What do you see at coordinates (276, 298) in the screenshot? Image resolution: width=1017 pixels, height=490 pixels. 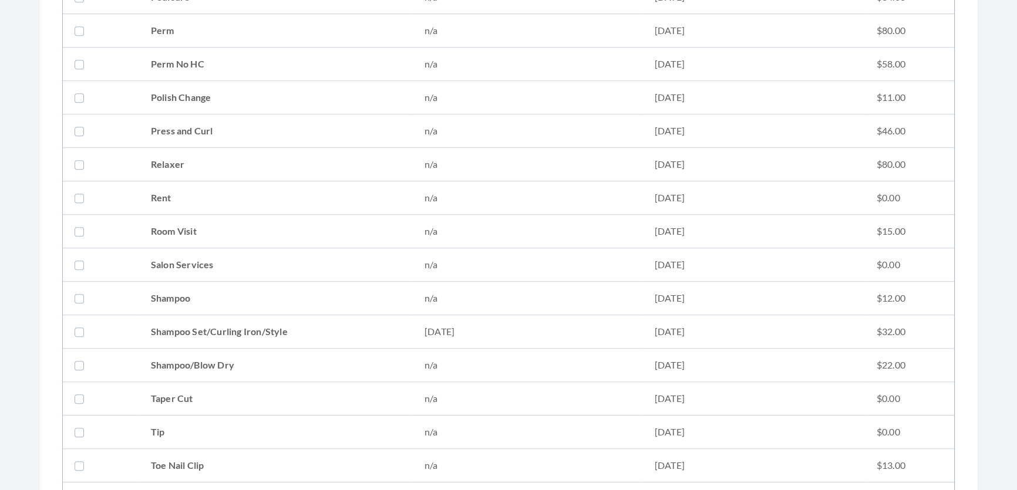 I see `td: Shampoo` at bounding box center [276, 298].